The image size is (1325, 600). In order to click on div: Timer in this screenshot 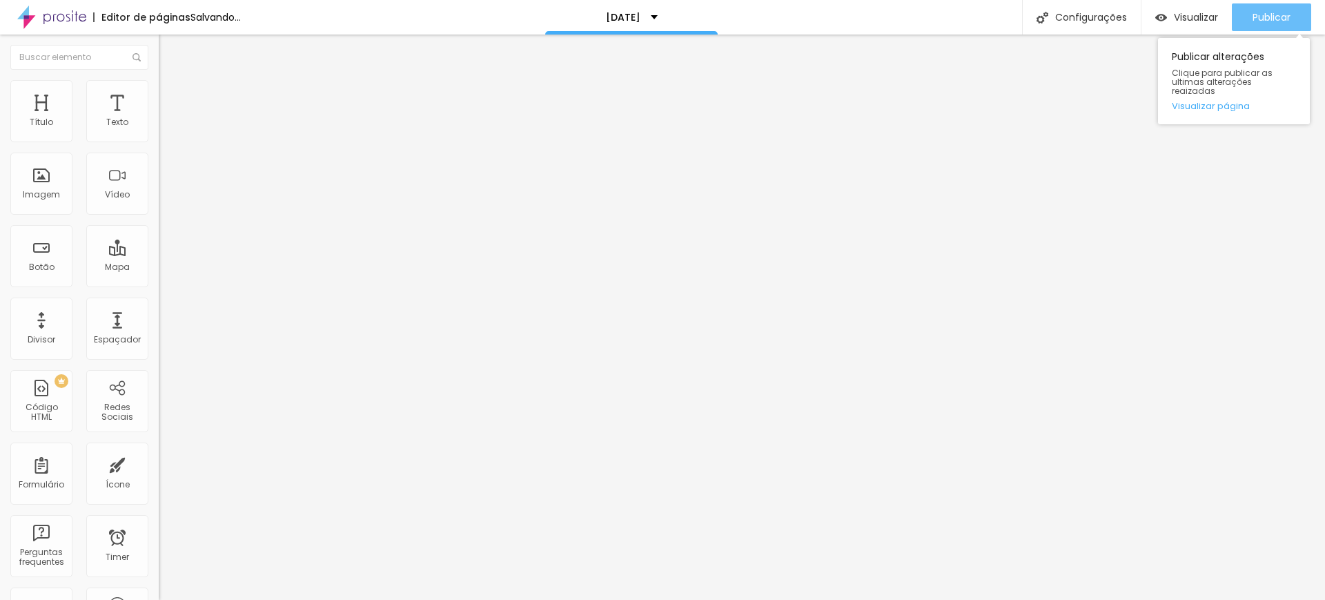, I will do `click(117, 557)`.